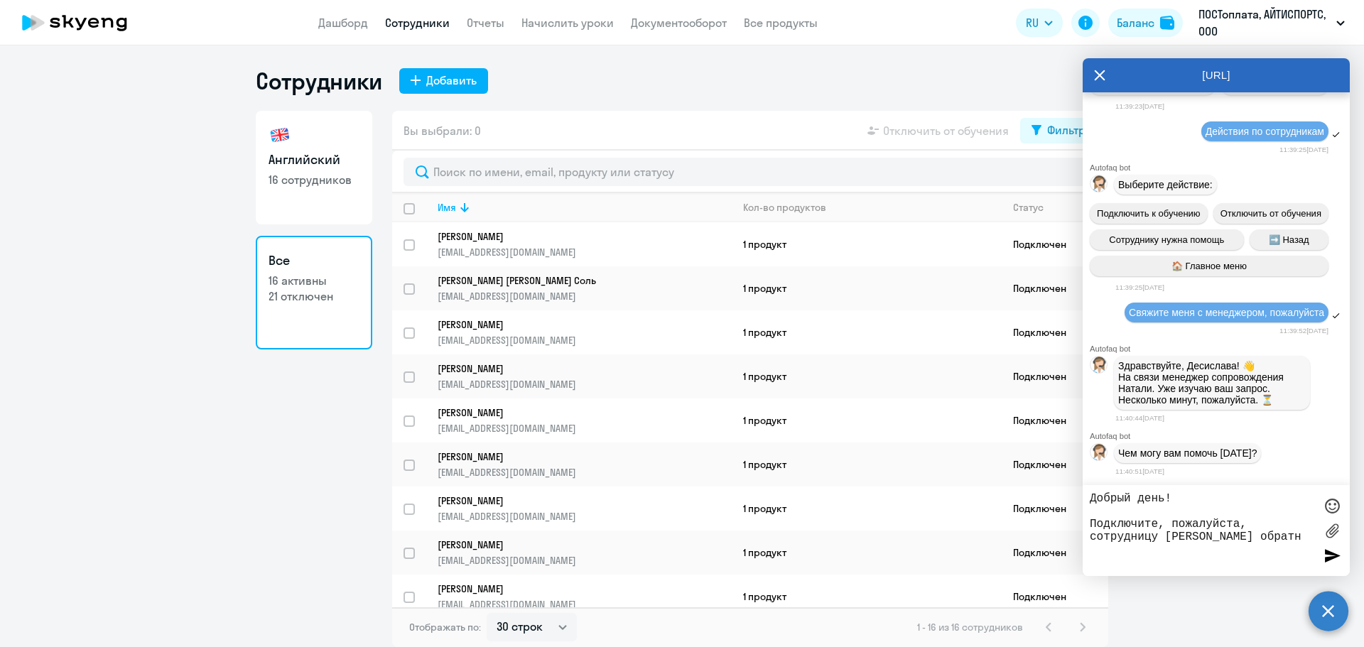  Describe the element at coordinates (314, 160) in the screenshot. I see `h3: Английский` at that location.